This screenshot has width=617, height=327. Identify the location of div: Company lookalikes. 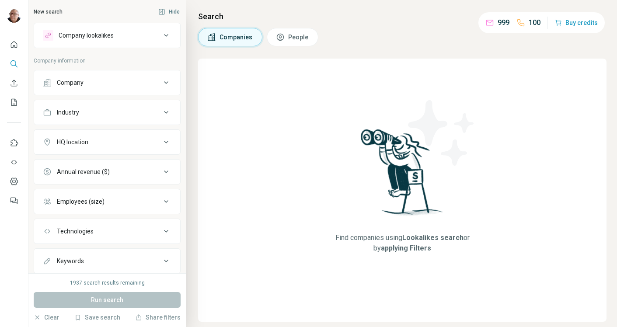
(86, 35).